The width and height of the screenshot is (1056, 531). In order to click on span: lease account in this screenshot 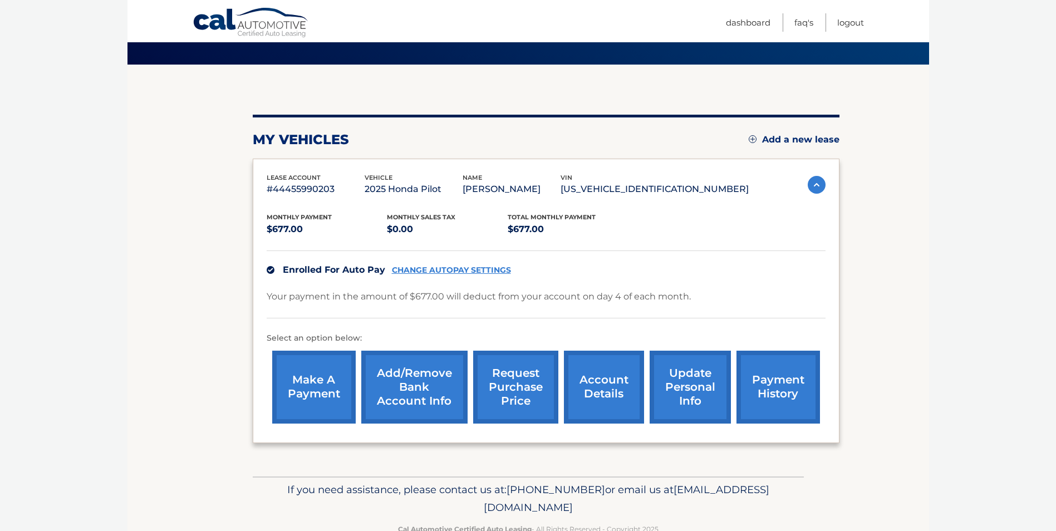, I will do `click(293, 178)`.